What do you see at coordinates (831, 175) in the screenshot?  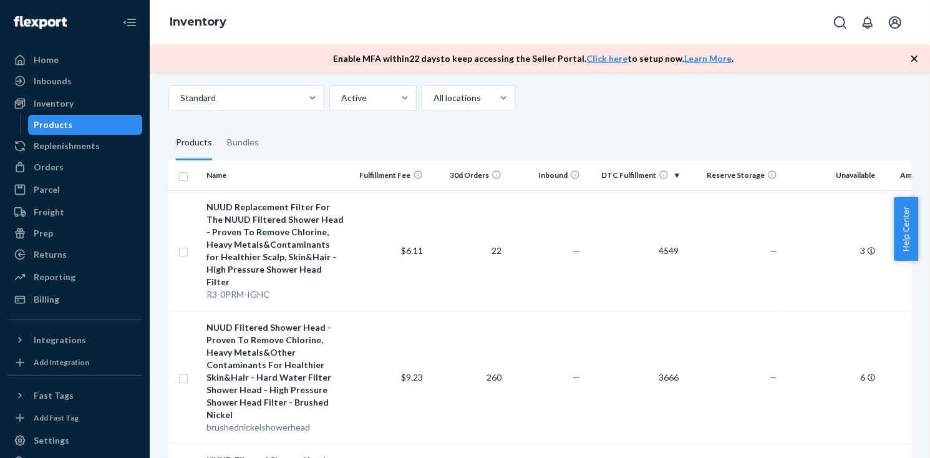 I see `th: Unavailable` at bounding box center [831, 175].